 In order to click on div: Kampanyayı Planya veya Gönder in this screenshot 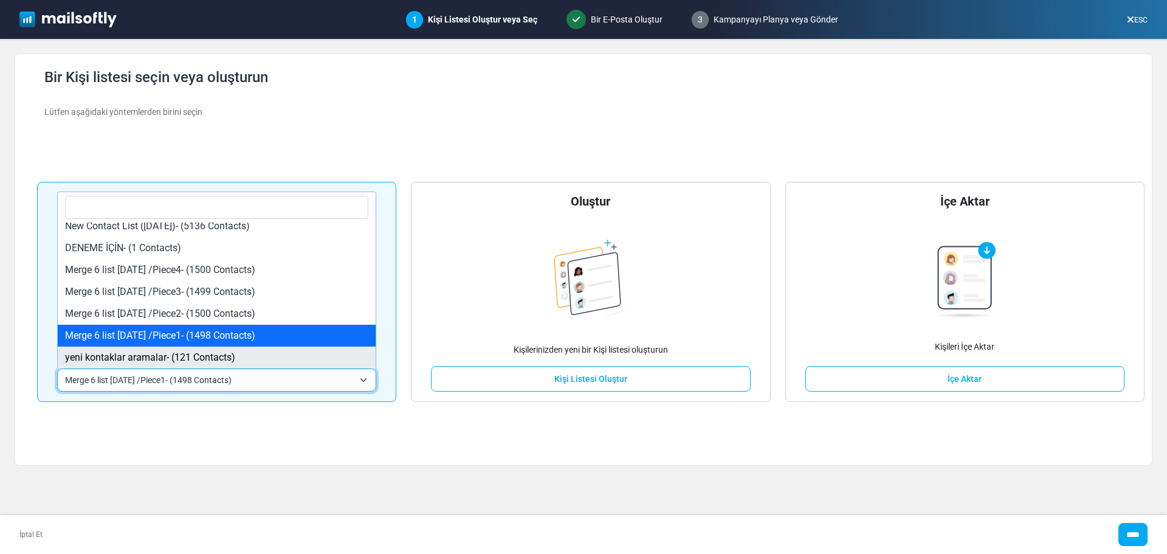, I will do `click(765, 19)`.